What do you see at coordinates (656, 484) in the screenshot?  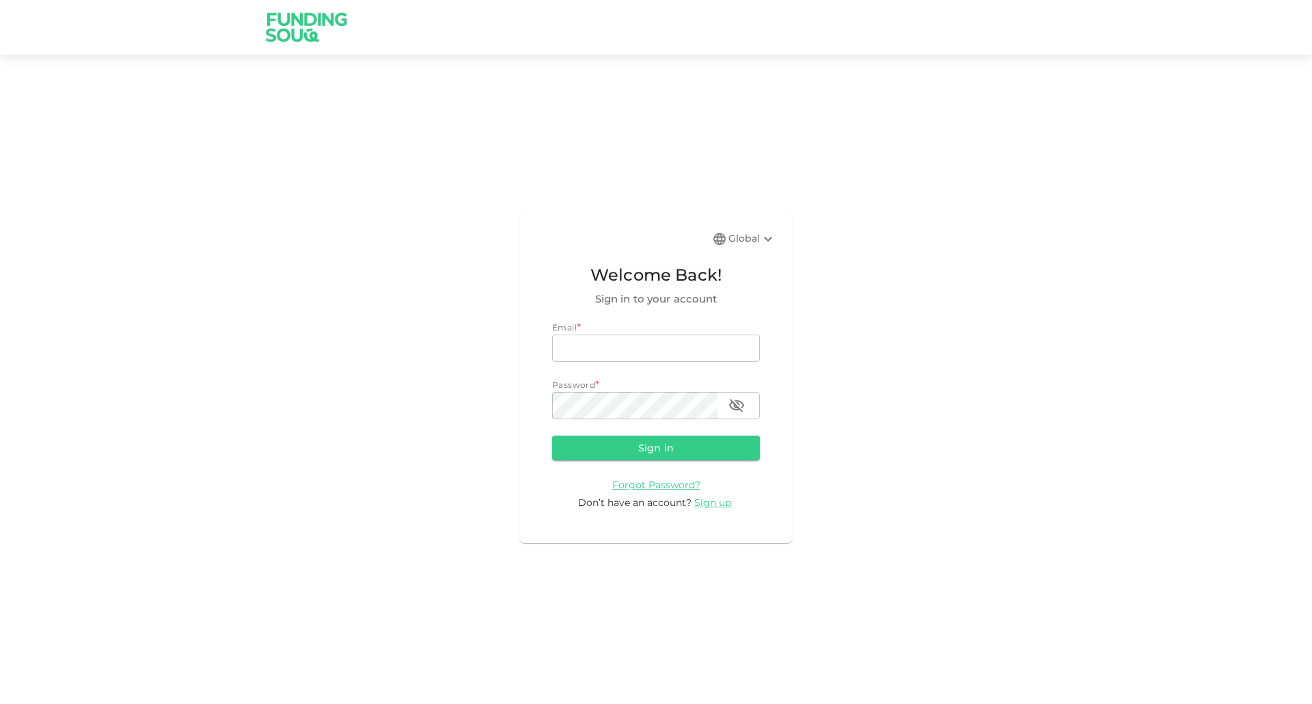 I see `a: Forgot Password?` at bounding box center [656, 484].